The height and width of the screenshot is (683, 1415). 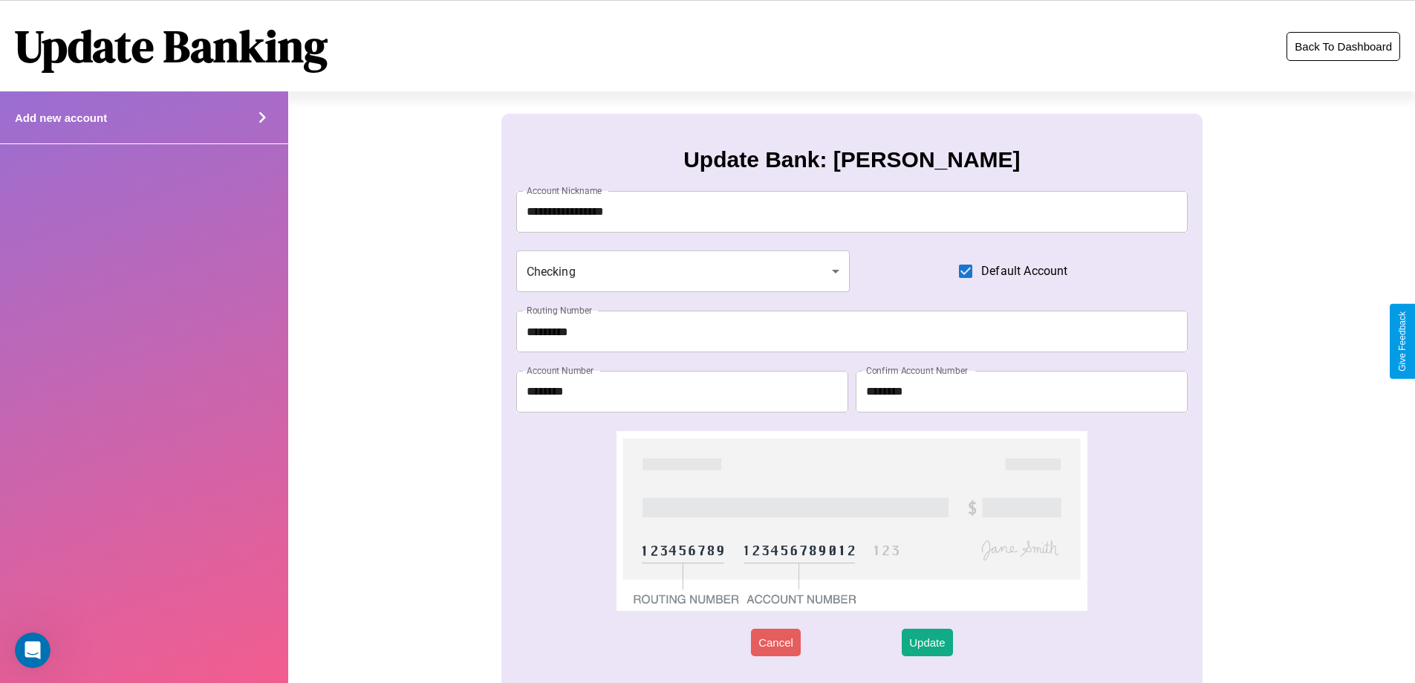 What do you see at coordinates (1024, 271) in the screenshot?
I see `span: Default Account` at bounding box center [1024, 271].